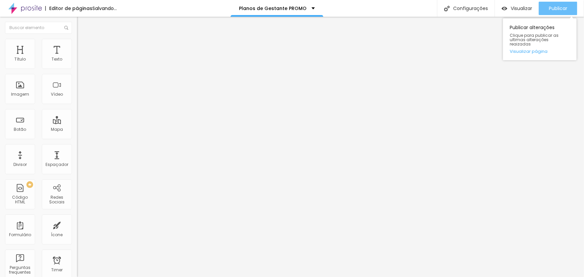 The width and height of the screenshot is (584, 277). I want to click on button: Visualizar, so click(517, 8).